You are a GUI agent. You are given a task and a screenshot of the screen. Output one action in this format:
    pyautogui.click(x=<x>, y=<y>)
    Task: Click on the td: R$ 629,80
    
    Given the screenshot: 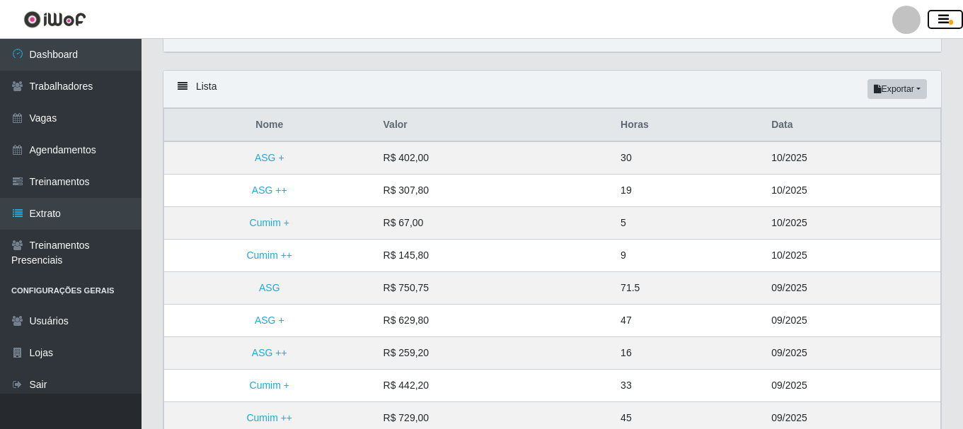 What is the action you would take?
    pyautogui.click(x=494, y=321)
    